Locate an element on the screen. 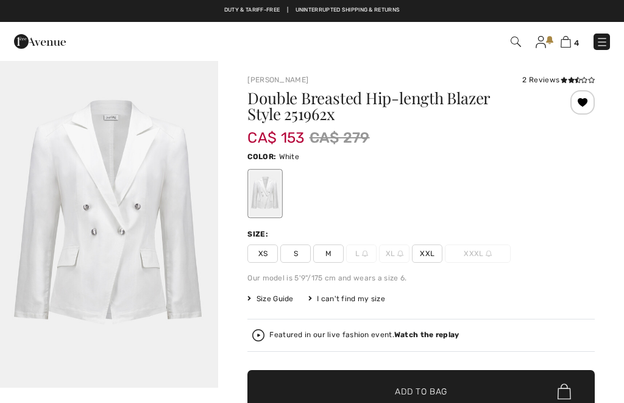 This screenshot has height=403, width=624. img: Watch the replay is located at coordinates (258, 335).